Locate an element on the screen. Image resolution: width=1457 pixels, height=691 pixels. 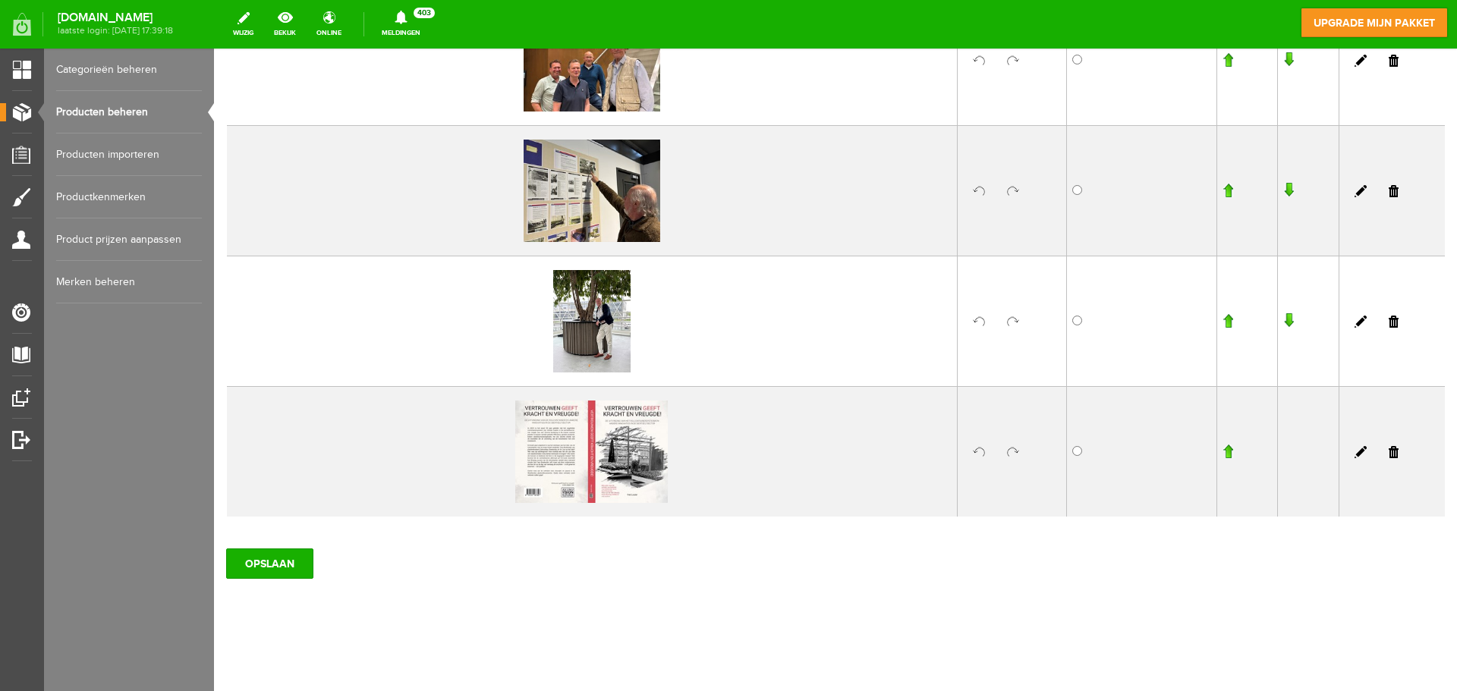
a: Product prijzen aanpassen is located at coordinates (129, 240).